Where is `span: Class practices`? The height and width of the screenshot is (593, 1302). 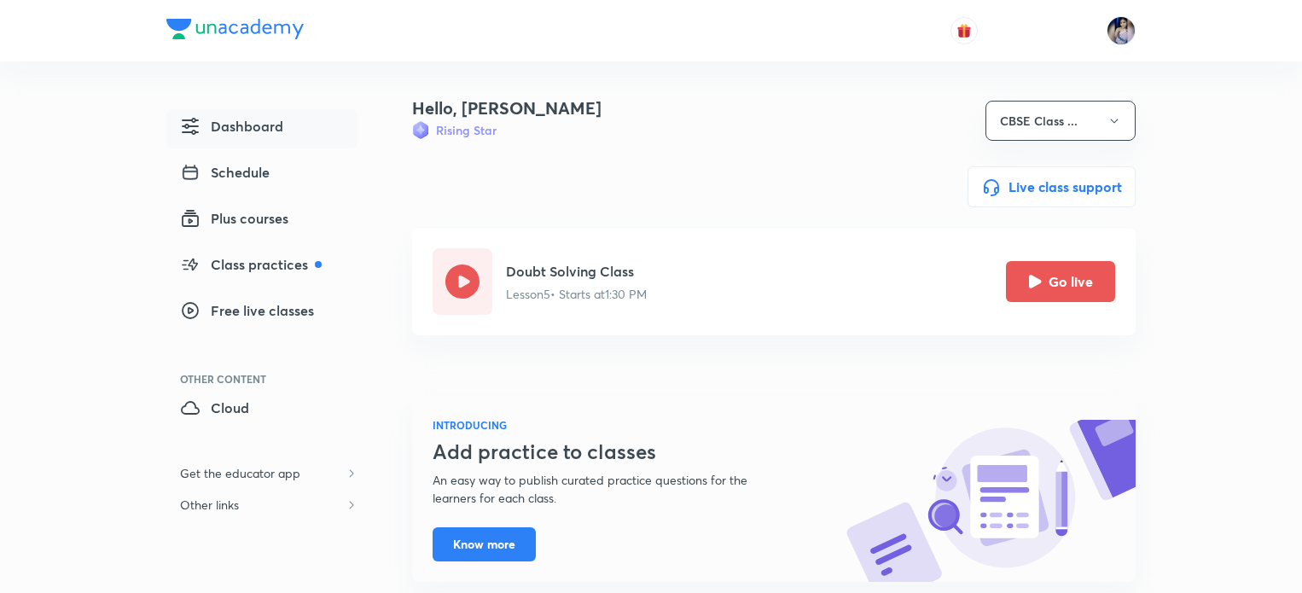
span: Class practices is located at coordinates (251, 264).